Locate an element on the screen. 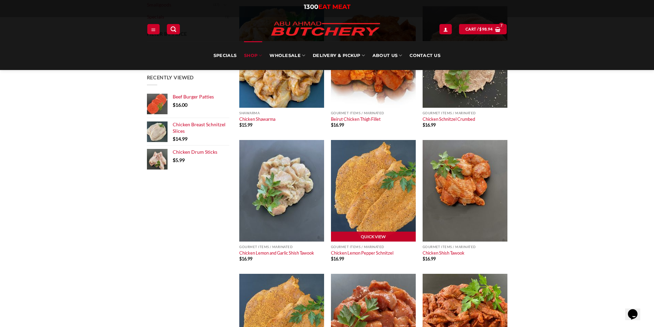 The image size is (654, 327). a: Contact Us is located at coordinates (425, 56).